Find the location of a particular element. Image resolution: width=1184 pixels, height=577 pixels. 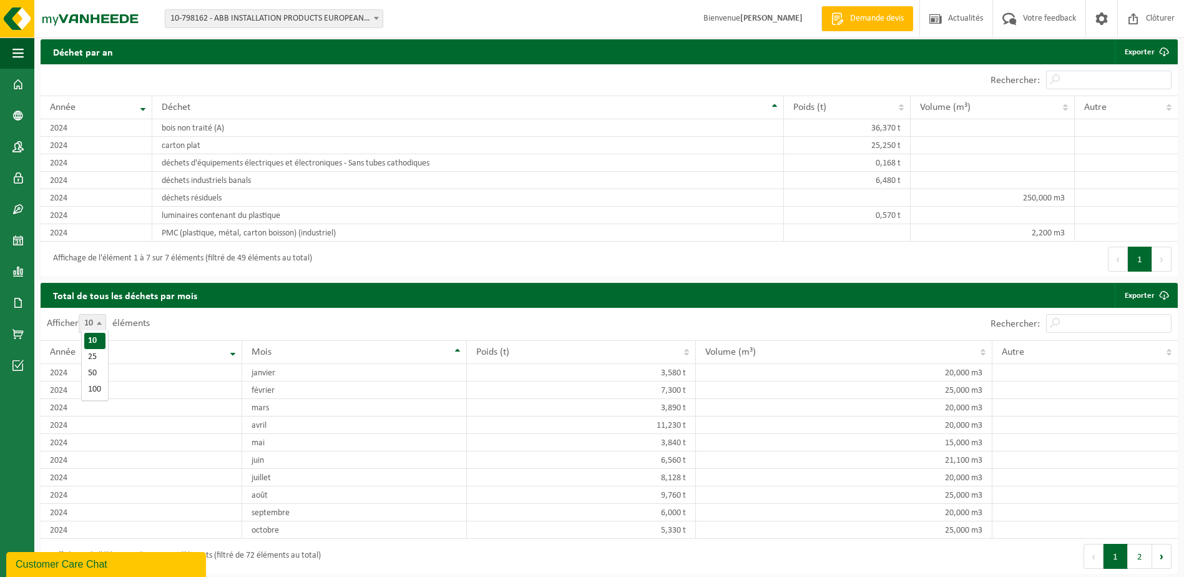

td: PMC (plastique, métal, carton boisson) (industriel) is located at coordinates (468, 233).